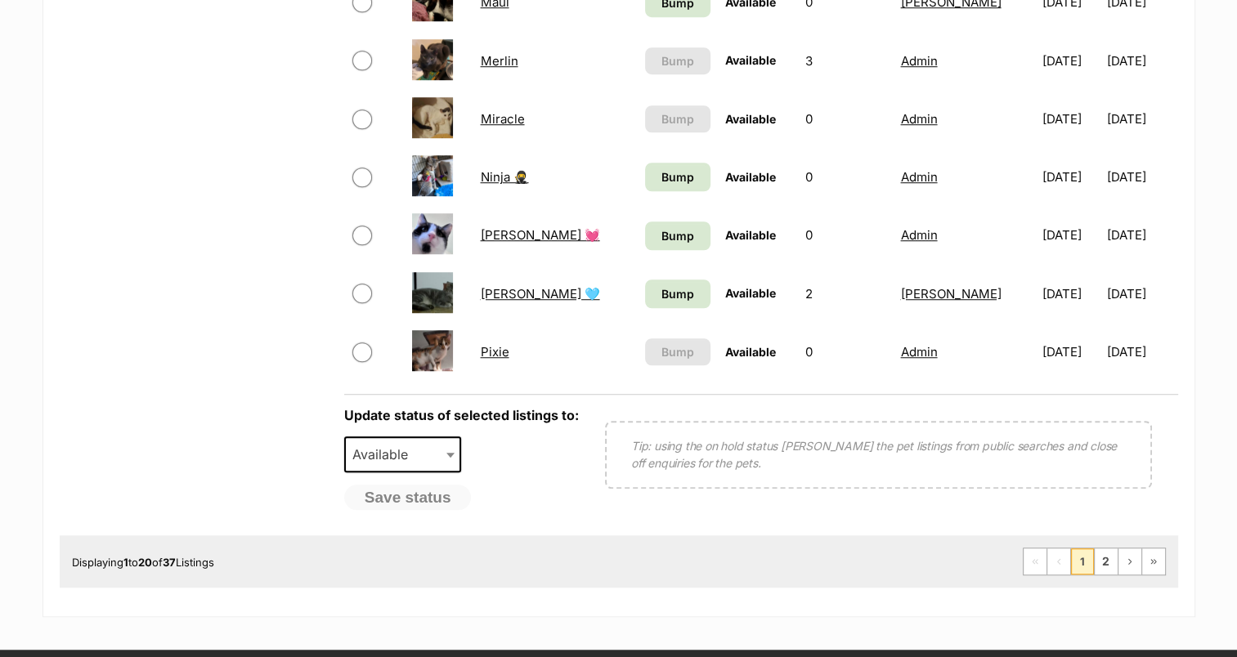 The height and width of the screenshot is (657, 1237). What do you see at coordinates (845, 60) in the screenshot?
I see `td: 3` at bounding box center [845, 60].